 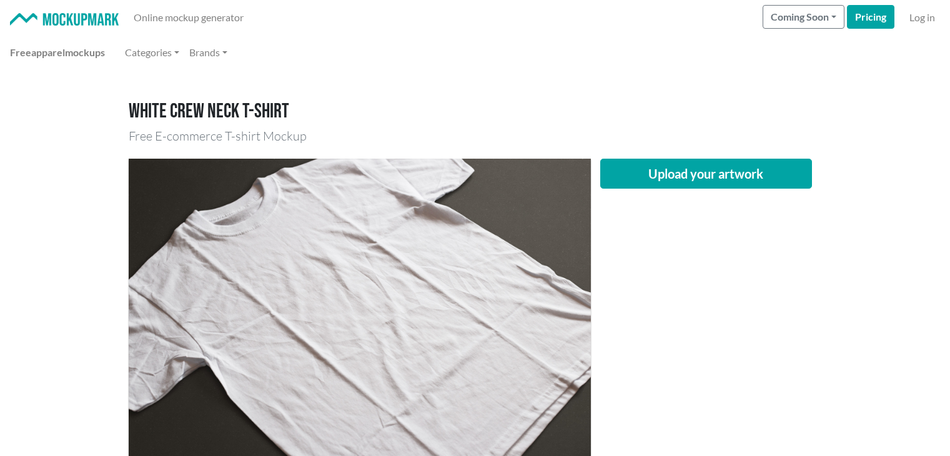 What do you see at coordinates (208, 52) in the screenshot?
I see `a: Brands` at bounding box center [208, 52].